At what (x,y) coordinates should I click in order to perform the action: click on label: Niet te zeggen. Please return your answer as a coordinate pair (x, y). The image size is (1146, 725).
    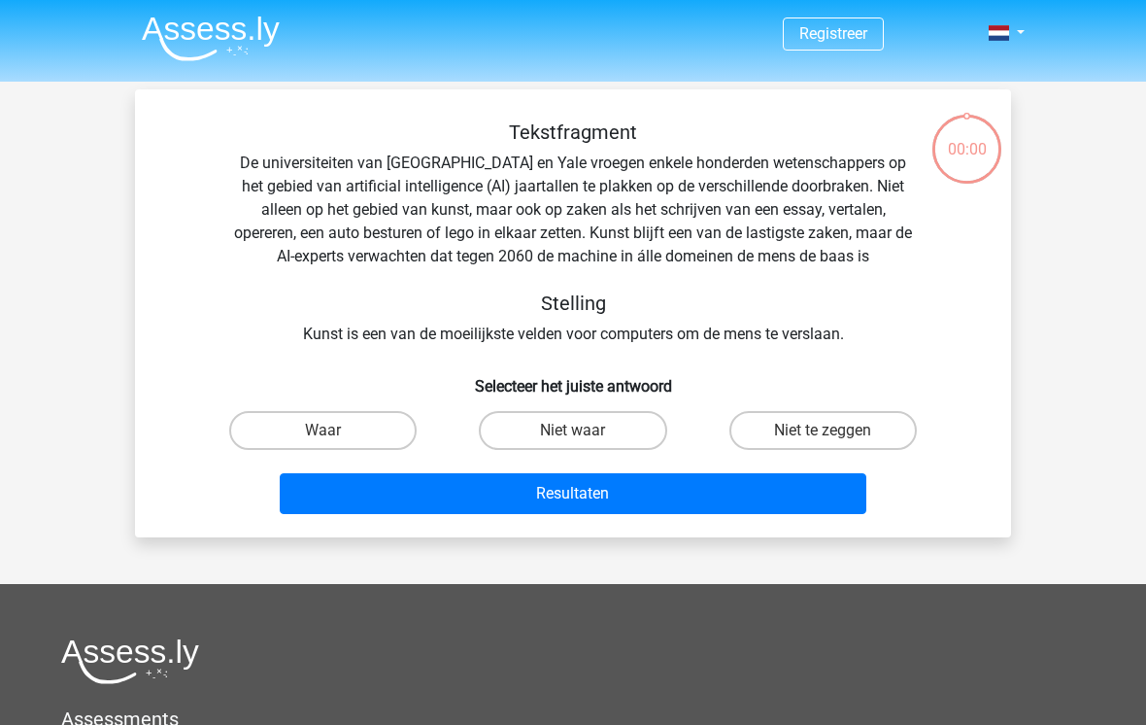
    Looking at the image, I should click on (823, 430).